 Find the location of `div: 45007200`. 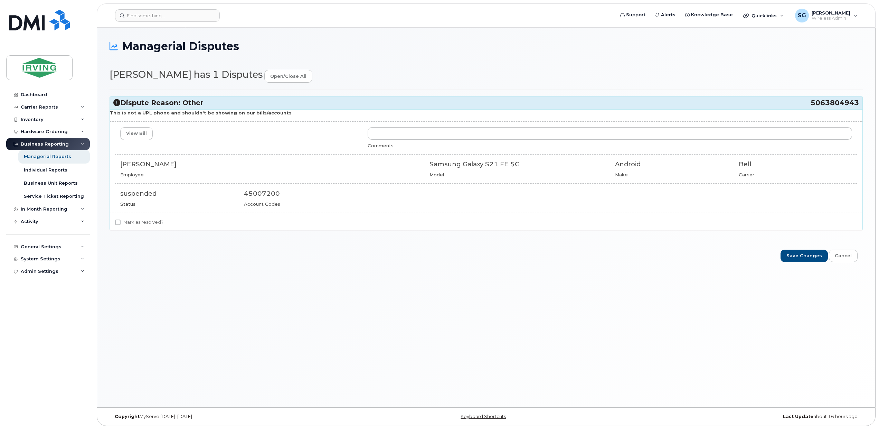

div: 45007200 is located at coordinates (548, 194).